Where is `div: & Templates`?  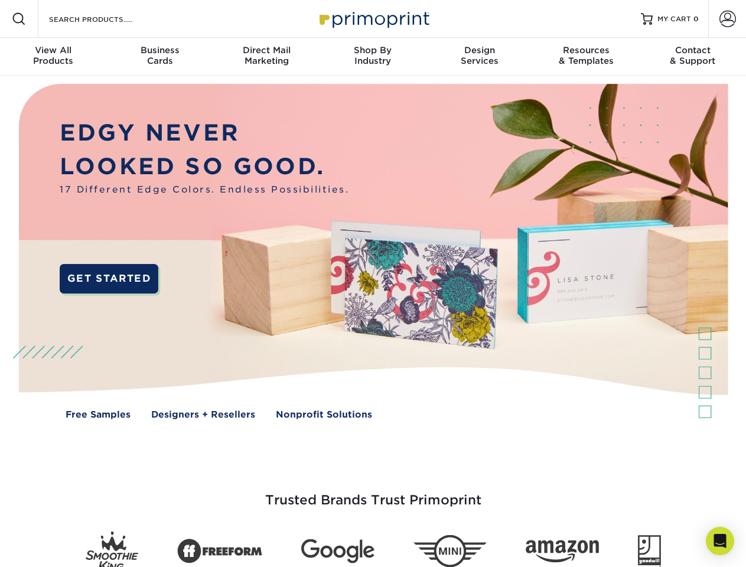 div: & Templates is located at coordinates (586, 56).